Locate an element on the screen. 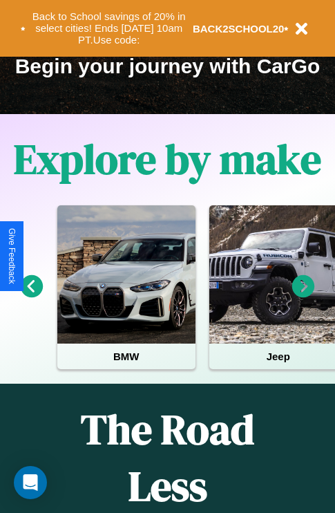 This screenshot has width=335, height=513. div: Open Intercom Messenger is located at coordinates (30, 482).